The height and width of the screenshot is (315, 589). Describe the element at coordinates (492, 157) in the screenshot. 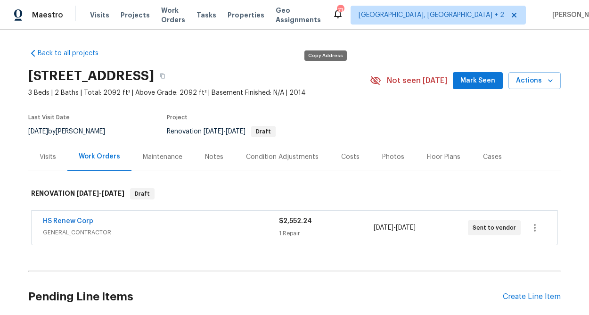

I see `div: Cases` at that location.